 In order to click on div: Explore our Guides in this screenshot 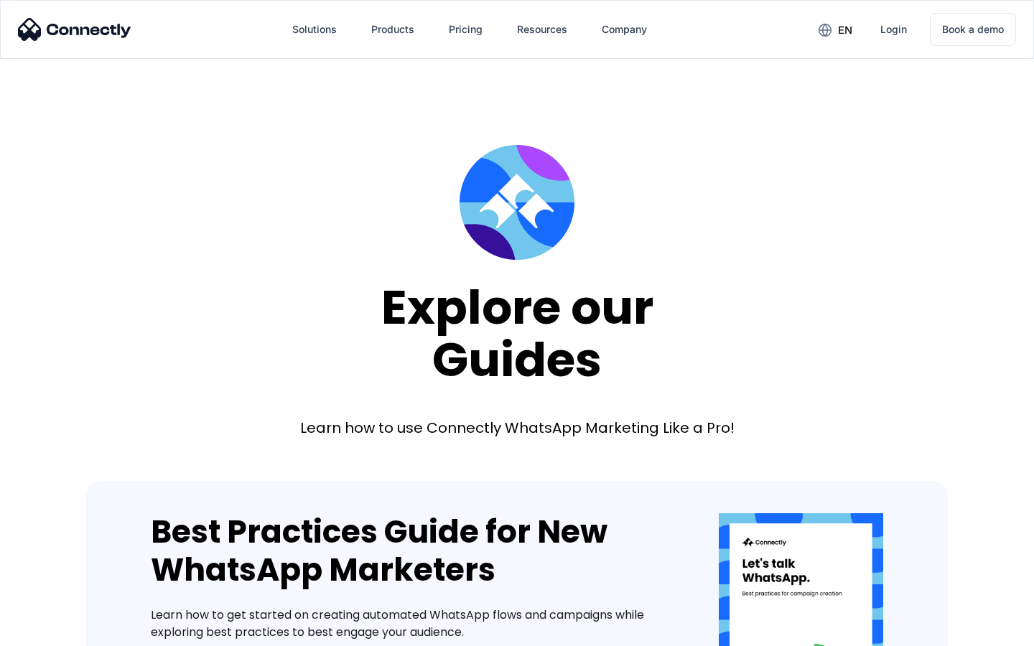, I will do `click(517, 333)`.